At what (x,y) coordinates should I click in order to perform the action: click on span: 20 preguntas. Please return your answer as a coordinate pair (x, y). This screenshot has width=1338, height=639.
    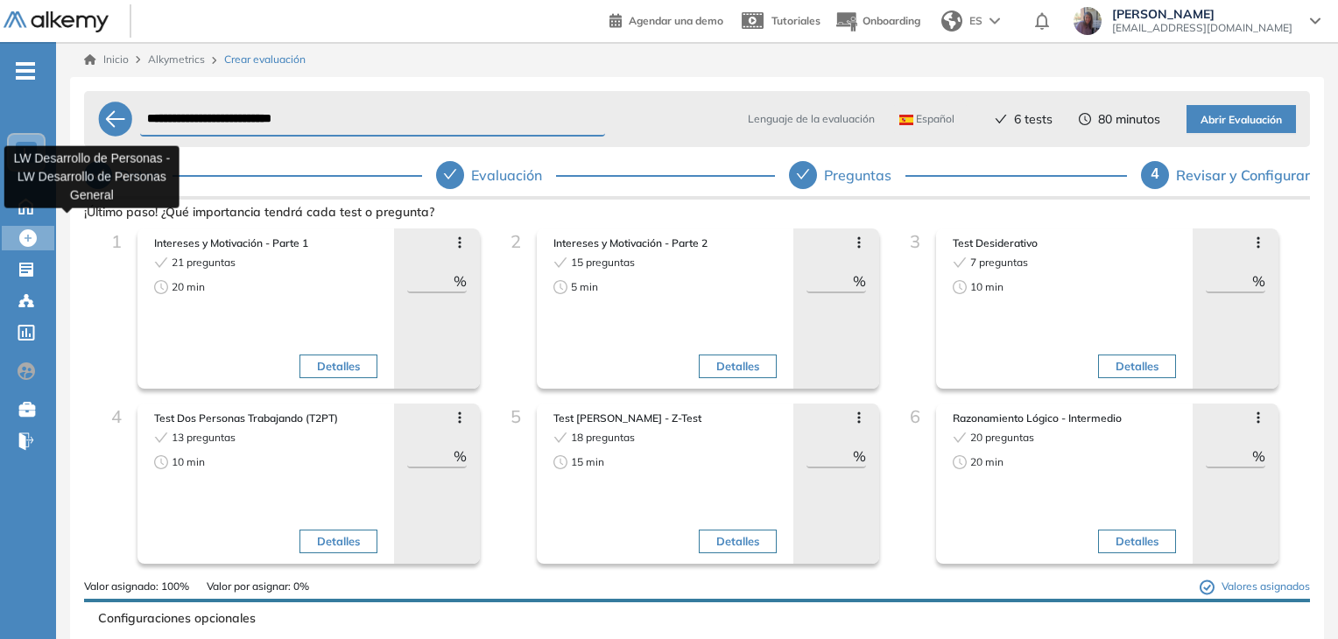
    Looking at the image, I should click on (1002, 438).